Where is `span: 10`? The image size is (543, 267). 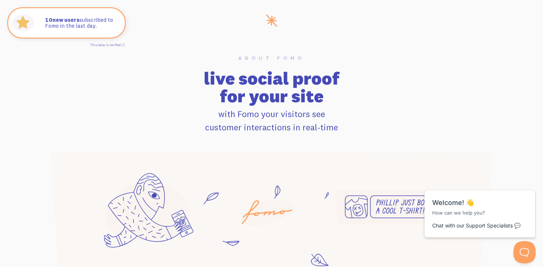
span: 10 is located at coordinates (49, 20).